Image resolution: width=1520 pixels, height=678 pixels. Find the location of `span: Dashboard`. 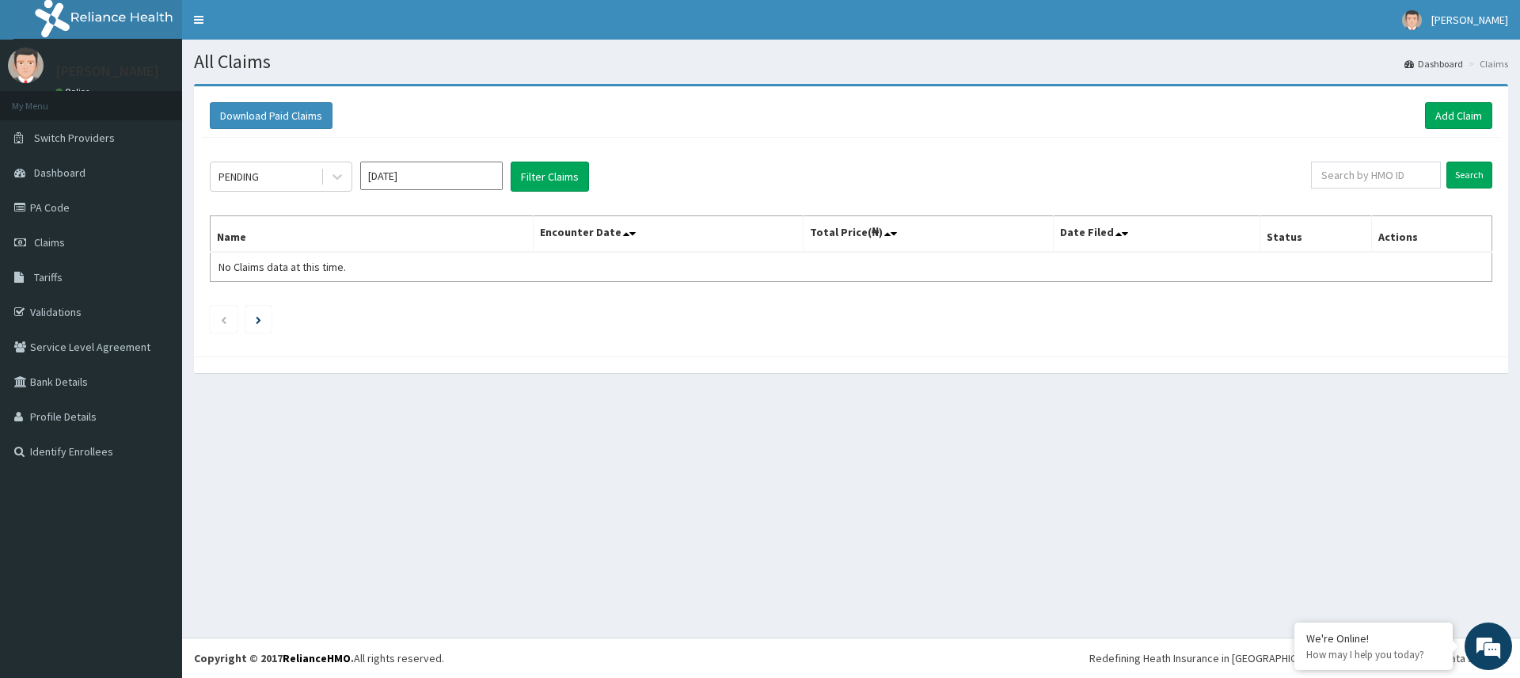

span: Dashboard is located at coordinates (59, 173).